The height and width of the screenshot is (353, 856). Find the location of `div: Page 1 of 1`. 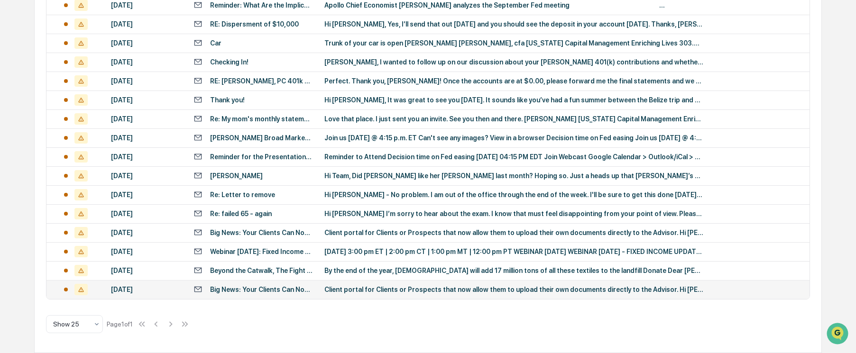

div: Page 1 of 1 is located at coordinates (119, 324).